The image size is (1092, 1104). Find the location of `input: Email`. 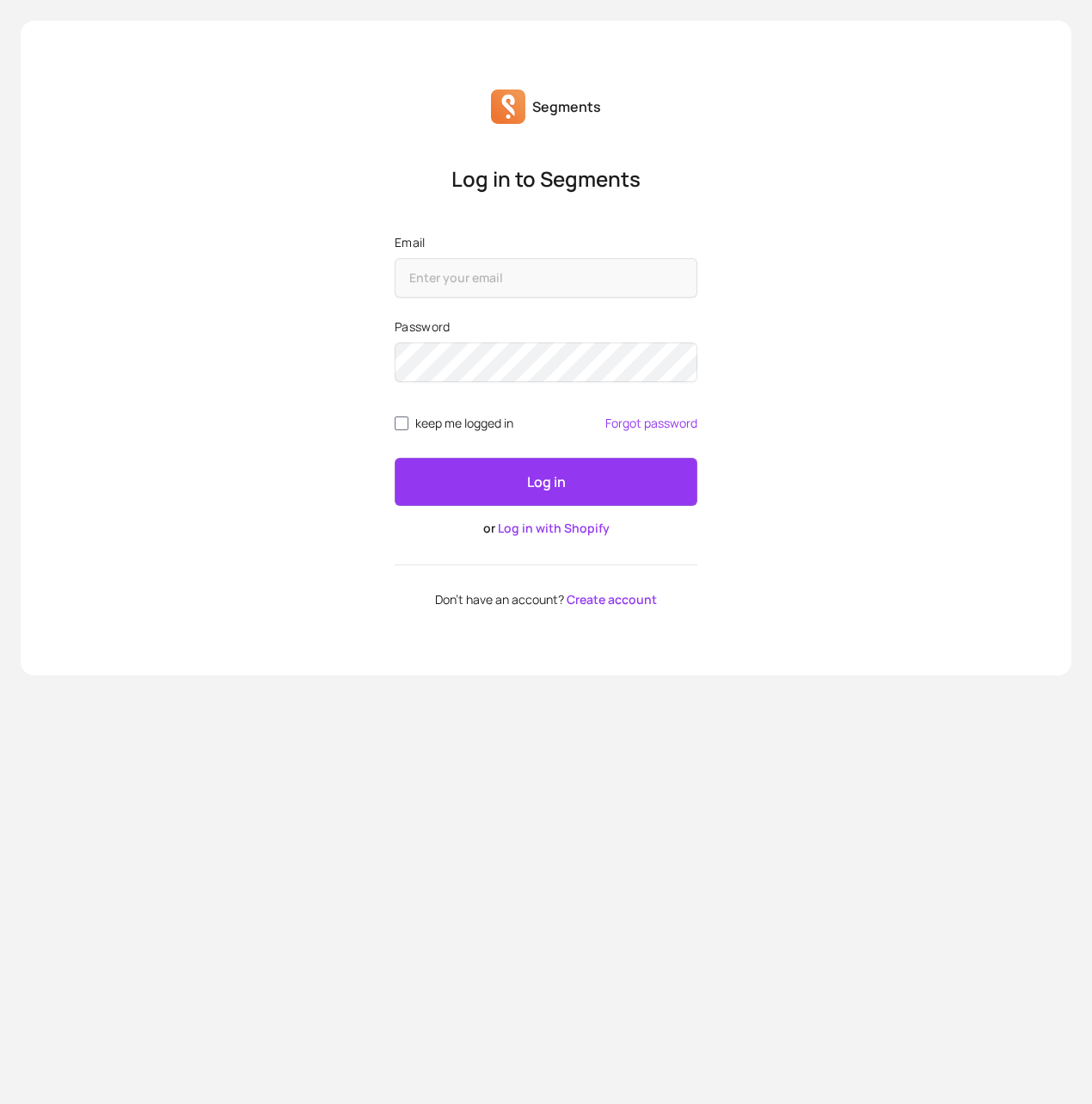

input: Email is located at coordinates (546, 278).